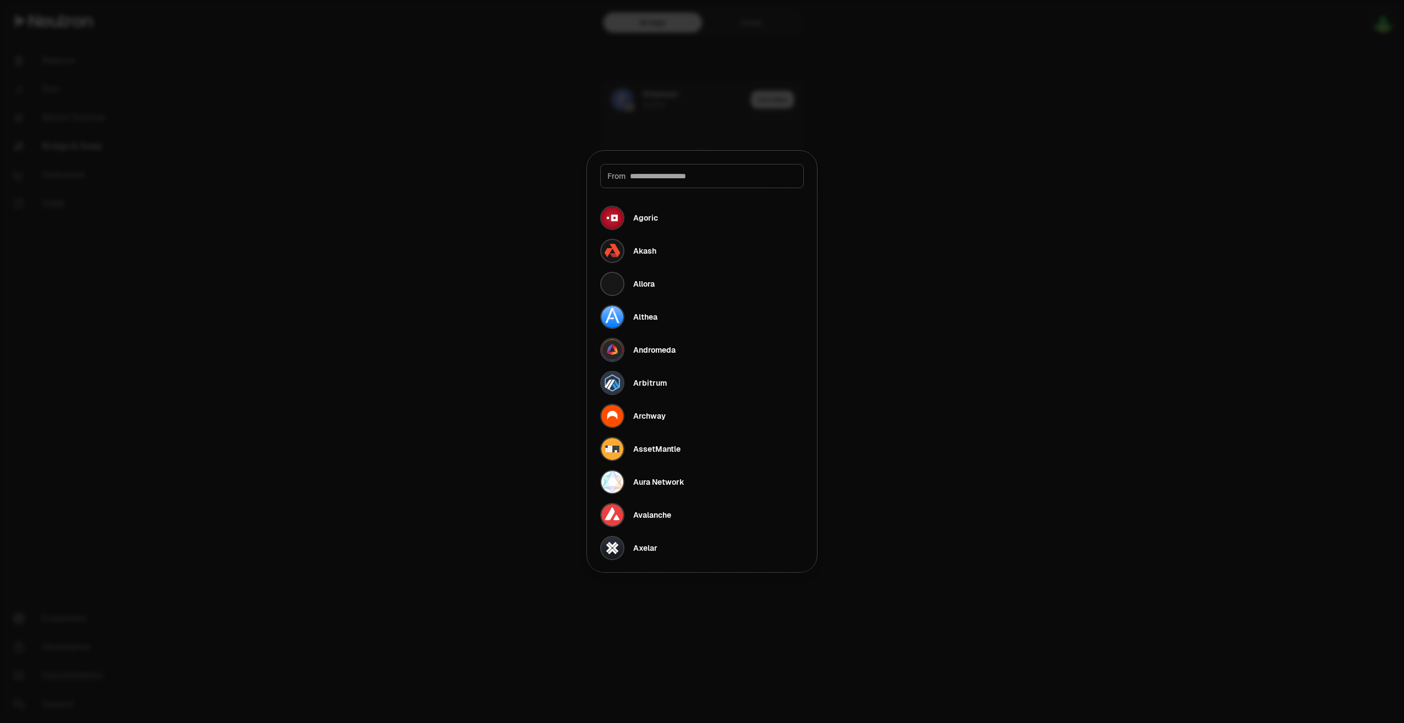  I want to click on img: Agoric Logo, so click(612, 218).